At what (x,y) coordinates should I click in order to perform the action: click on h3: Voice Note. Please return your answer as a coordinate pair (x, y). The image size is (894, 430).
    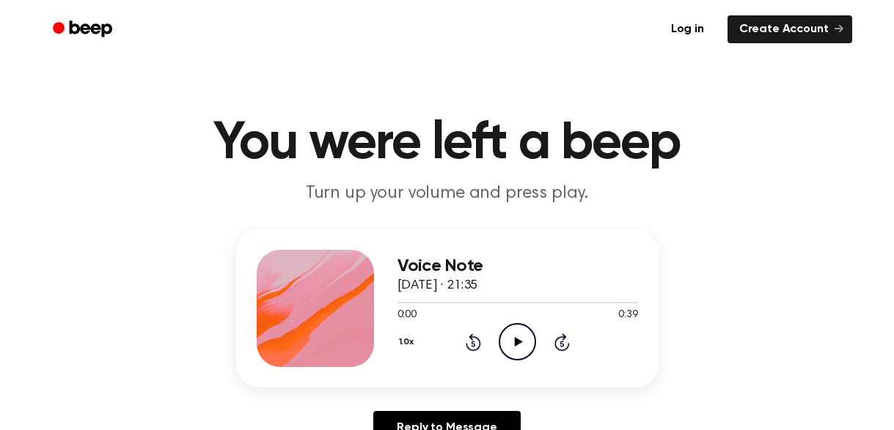
    Looking at the image, I should click on (518, 266).